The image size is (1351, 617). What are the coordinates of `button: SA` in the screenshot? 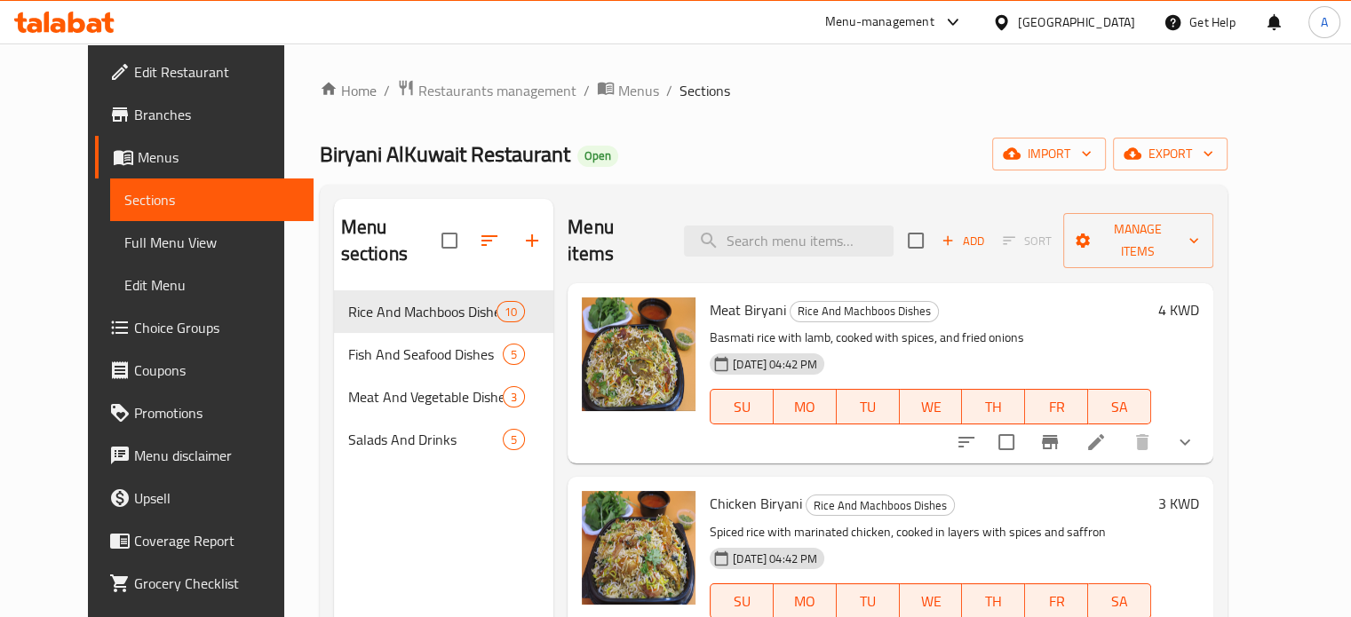 It's located at (1119, 407).